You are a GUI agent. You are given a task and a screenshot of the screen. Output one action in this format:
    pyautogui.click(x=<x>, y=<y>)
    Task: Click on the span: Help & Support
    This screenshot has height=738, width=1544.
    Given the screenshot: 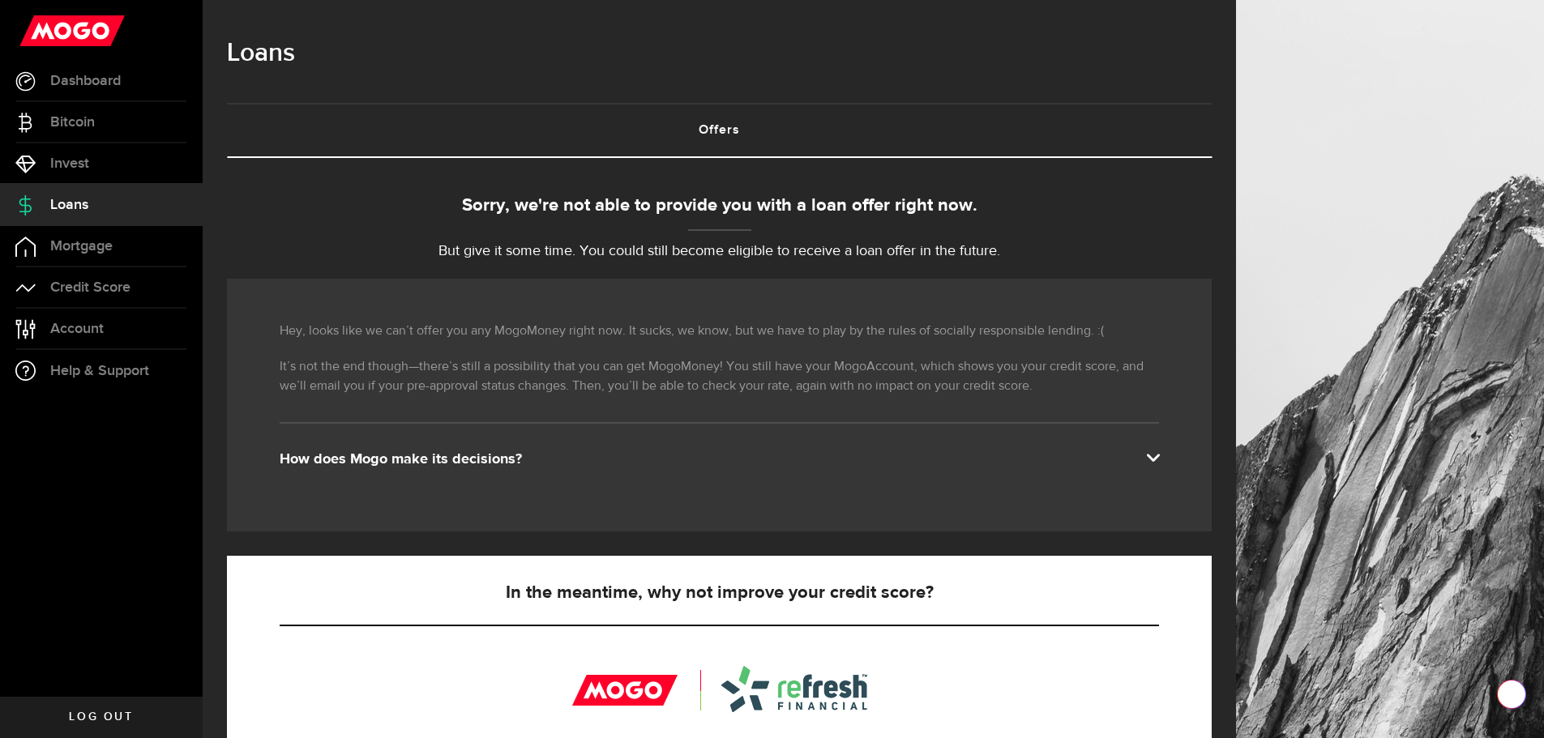 What is the action you would take?
    pyautogui.click(x=100, y=371)
    